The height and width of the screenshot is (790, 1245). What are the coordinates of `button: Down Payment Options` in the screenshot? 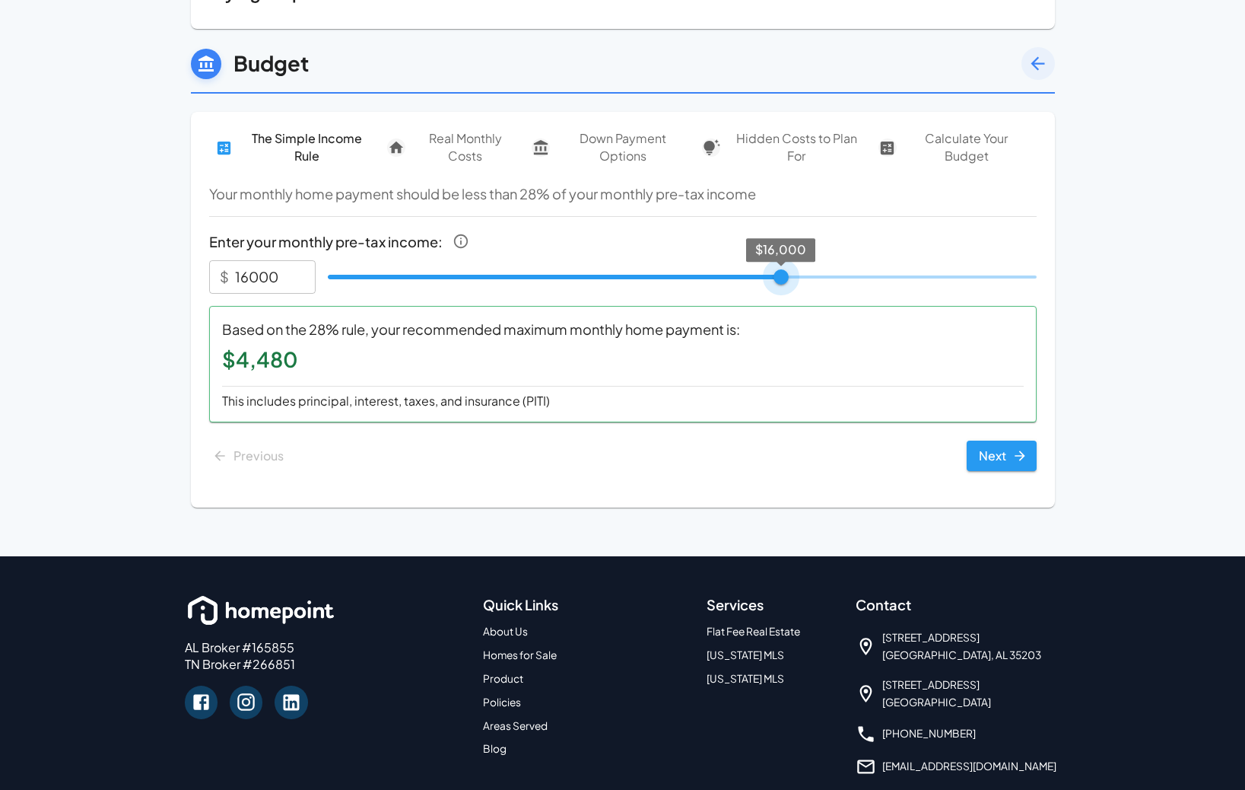 It's located at (611, 148).